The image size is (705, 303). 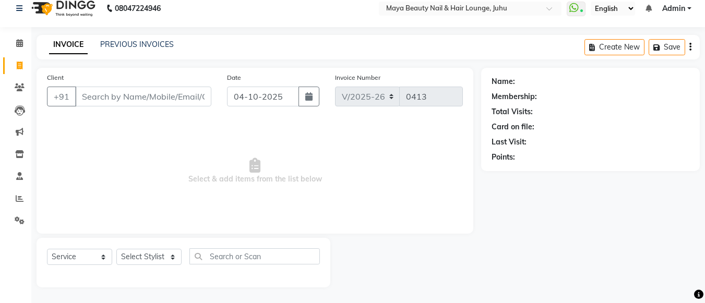 What do you see at coordinates (503, 157) in the screenshot?
I see `div: Points:` at bounding box center [503, 157].